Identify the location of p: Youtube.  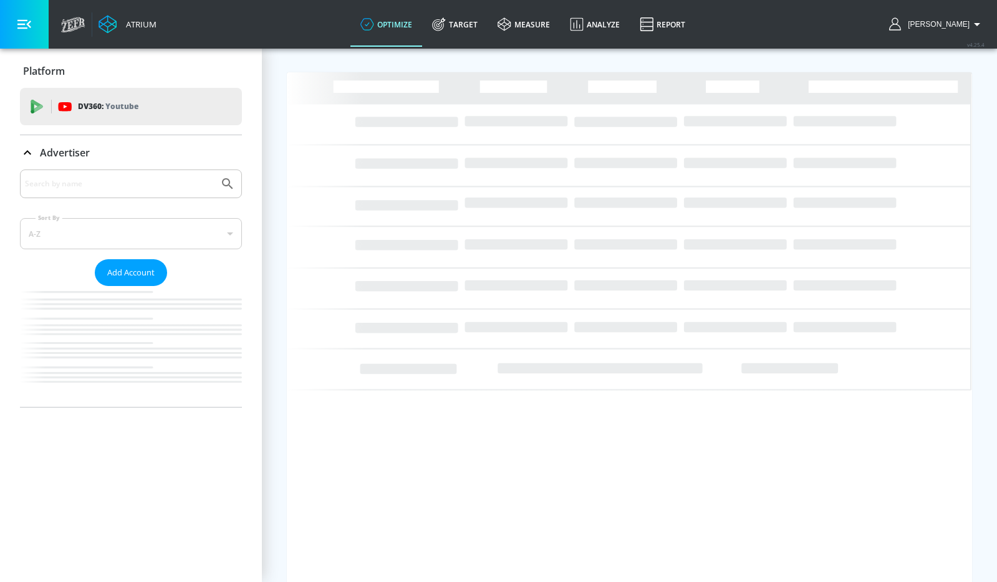
(122, 106).